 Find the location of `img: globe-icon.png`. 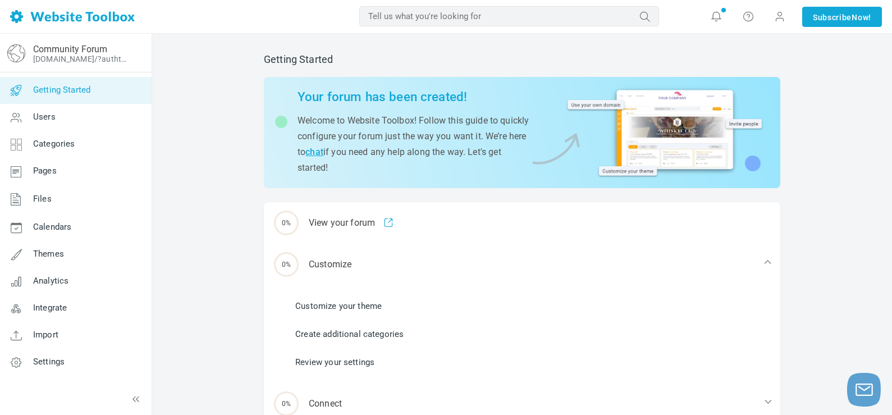

img: globe-icon.png is located at coordinates (16, 53).